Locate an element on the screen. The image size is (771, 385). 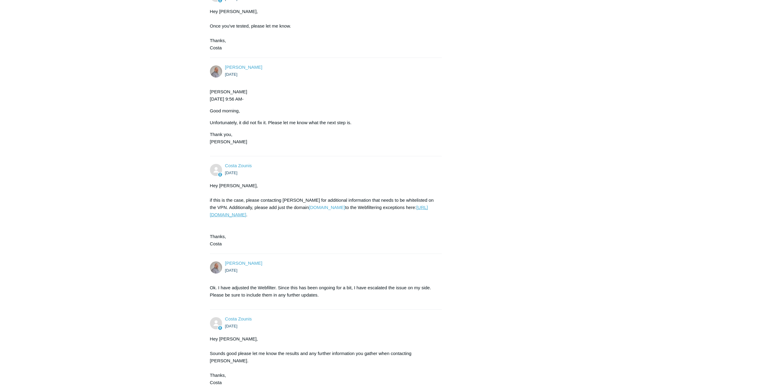
p: Unfortunately, it did not fix it. Please let me know what the next step is. is located at coordinates (323, 123).